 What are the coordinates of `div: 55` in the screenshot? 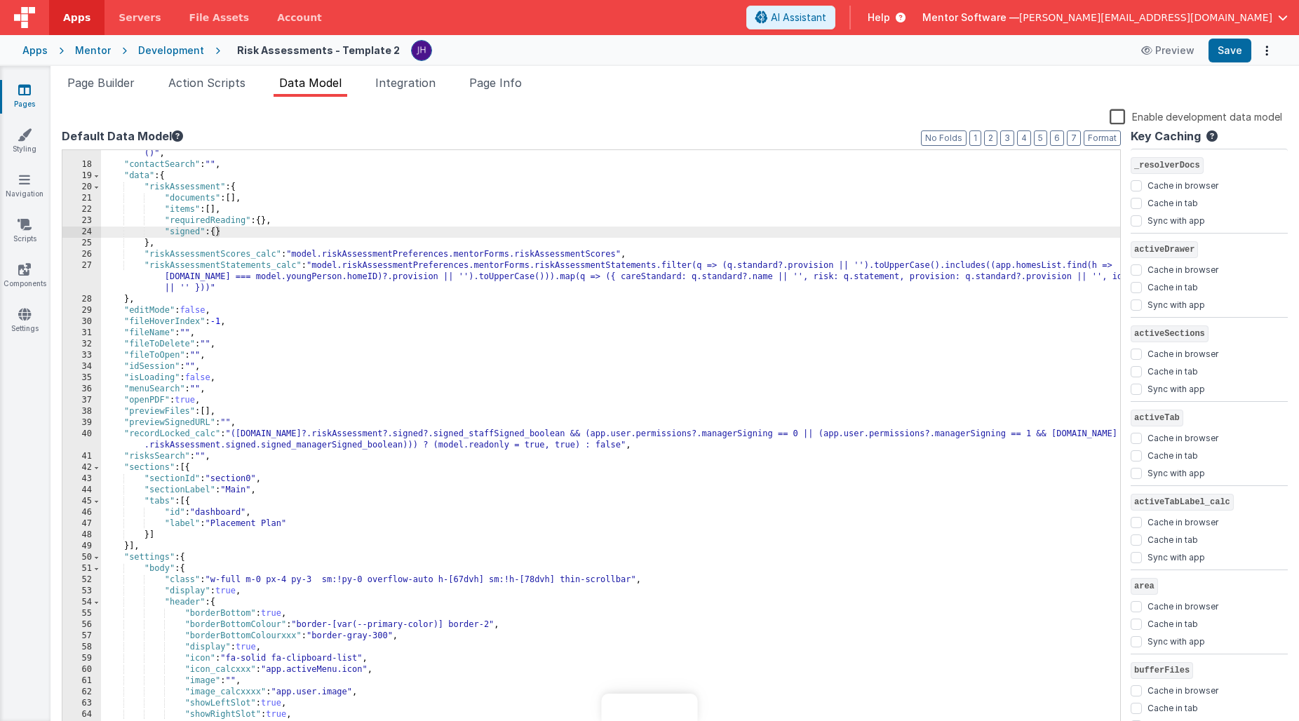 It's located at (81, 614).